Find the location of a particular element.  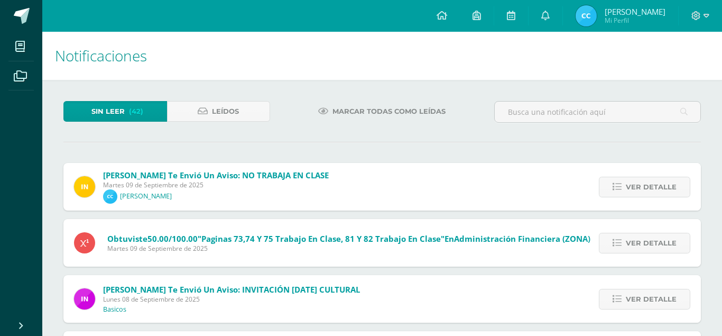

img: 5126a9695706e27d9cadc9d22d1d17d6.png is located at coordinates (110, 196).